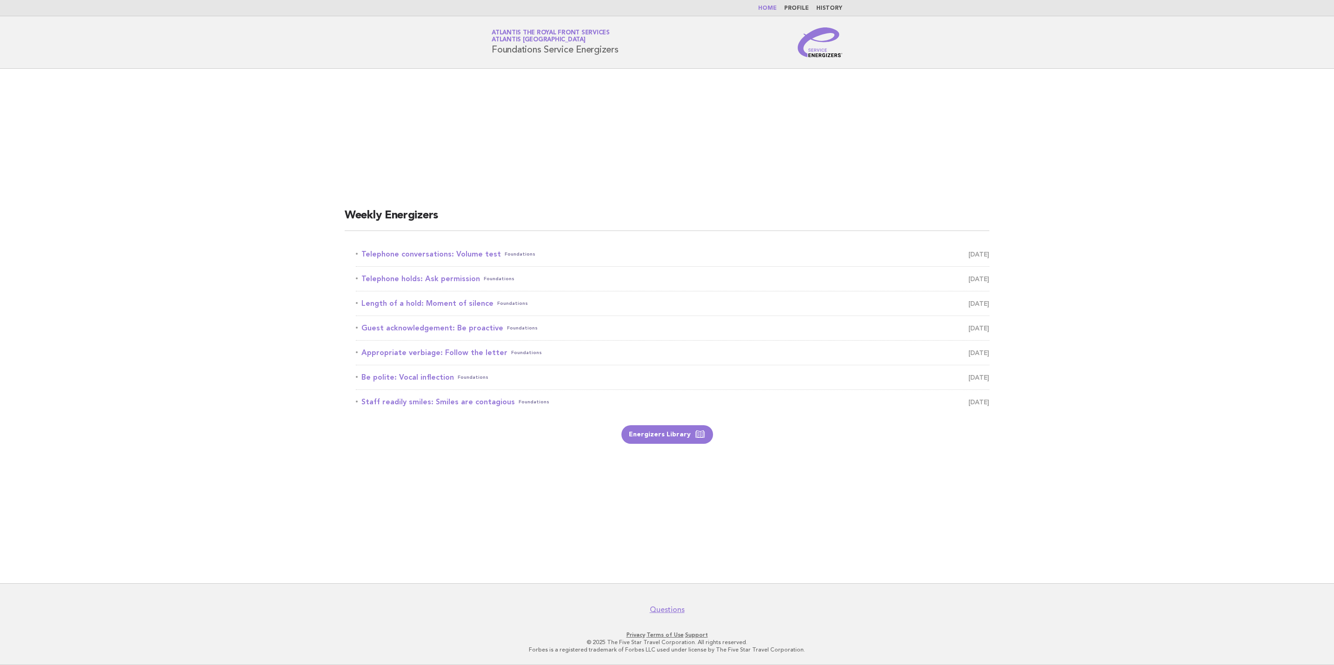 This screenshot has width=1334, height=665. Describe the element at coordinates (820, 42) in the screenshot. I see `img: Service Energizers` at that location.